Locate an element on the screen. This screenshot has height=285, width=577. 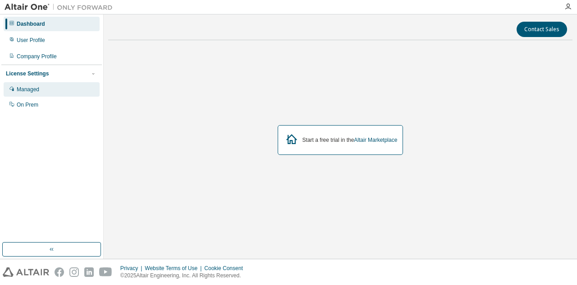
div: On Prem is located at coordinates (28, 105).